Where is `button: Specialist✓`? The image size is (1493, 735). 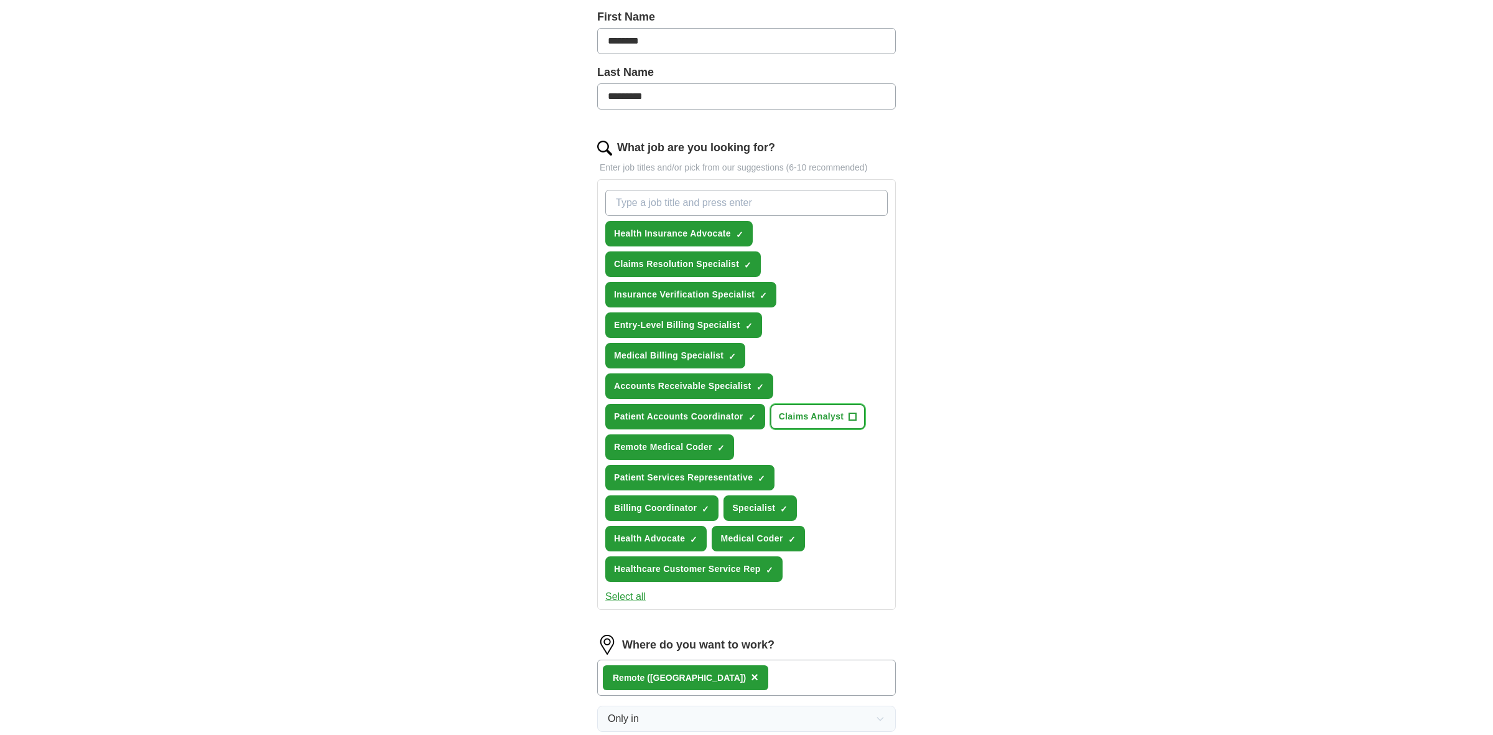 button: Specialist✓ is located at coordinates (760, 508).